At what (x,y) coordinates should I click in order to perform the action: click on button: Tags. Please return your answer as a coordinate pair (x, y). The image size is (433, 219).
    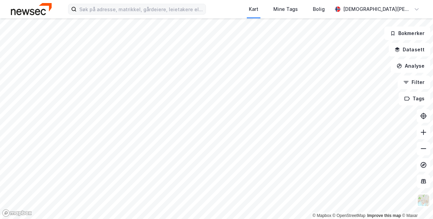
    Looking at the image, I should click on (414, 99).